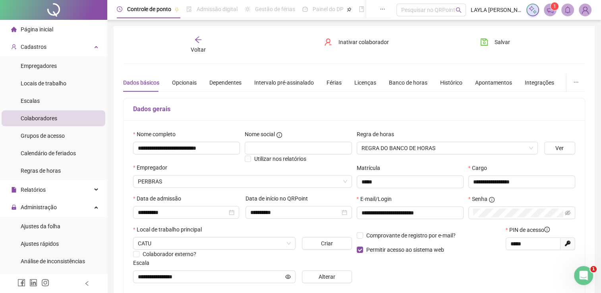  Describe the element at coordinates (198, 40) in the screenshot. I see `span: arrow-left` at that location.